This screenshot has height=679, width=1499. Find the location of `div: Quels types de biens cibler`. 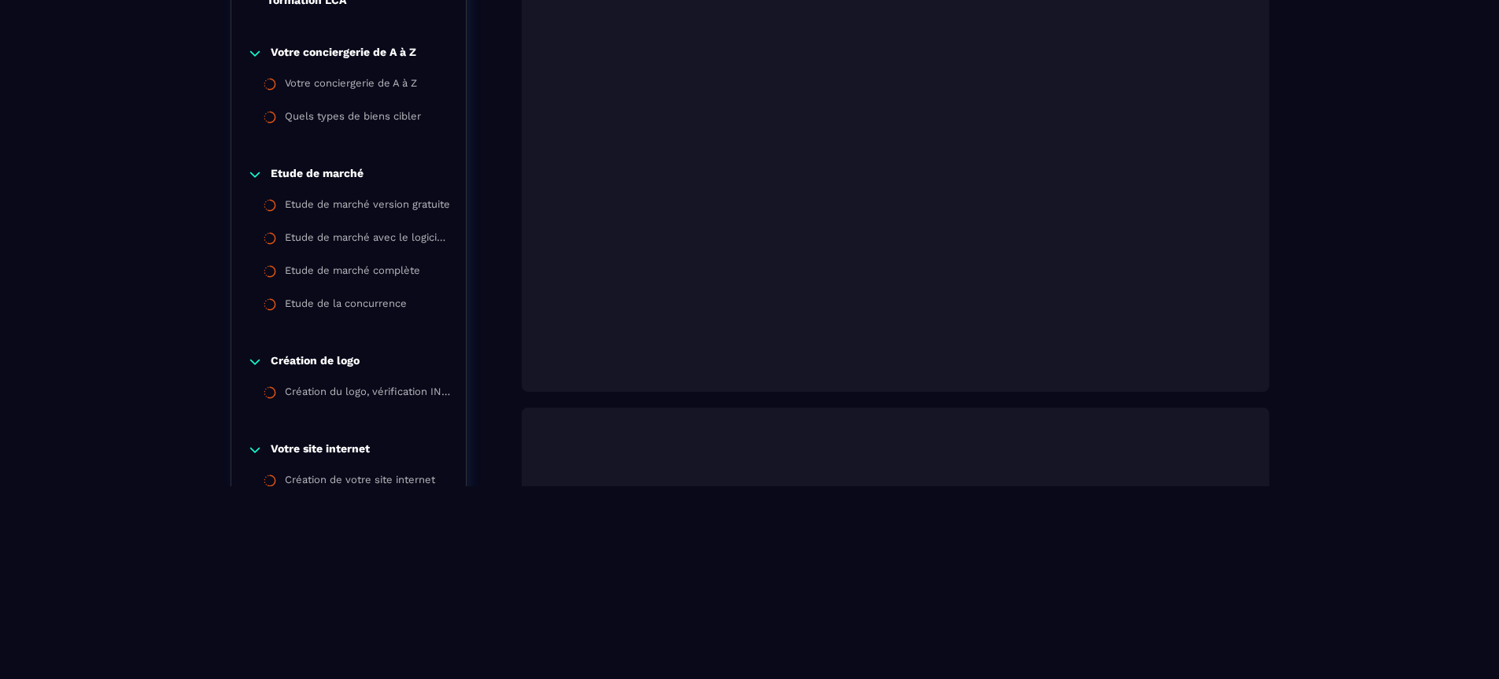

div: Quels types de biens cibler is located at coordinates (352, 119).